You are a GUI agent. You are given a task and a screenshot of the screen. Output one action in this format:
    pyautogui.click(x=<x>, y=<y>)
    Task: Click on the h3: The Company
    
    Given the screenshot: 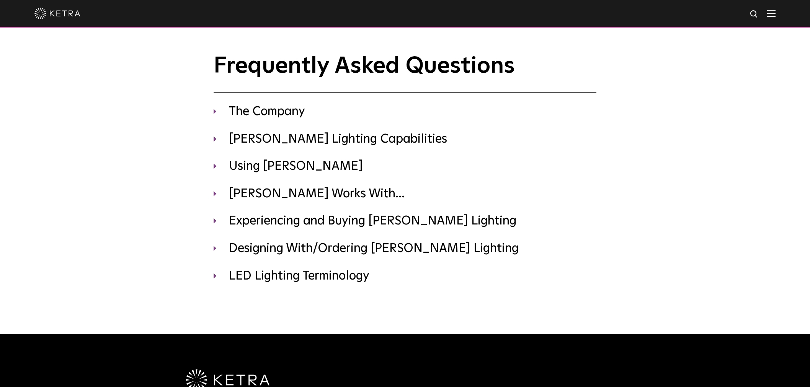 What is the action you would take?
    pyautogui.click(x=405, y=112)
    